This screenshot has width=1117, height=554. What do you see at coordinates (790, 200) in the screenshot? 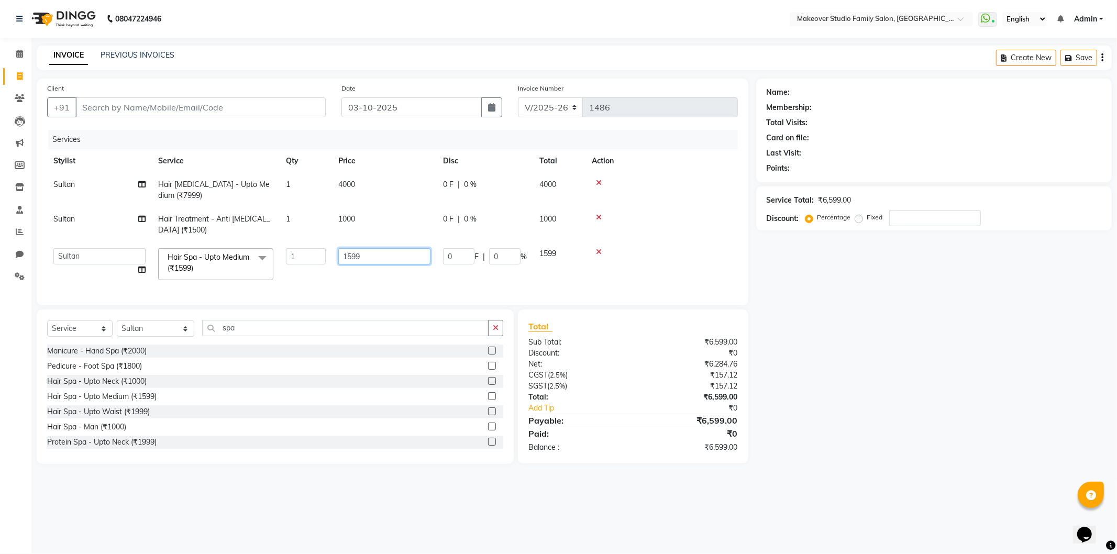
I see `div: Service Total:` at bounding box center [790, 200].